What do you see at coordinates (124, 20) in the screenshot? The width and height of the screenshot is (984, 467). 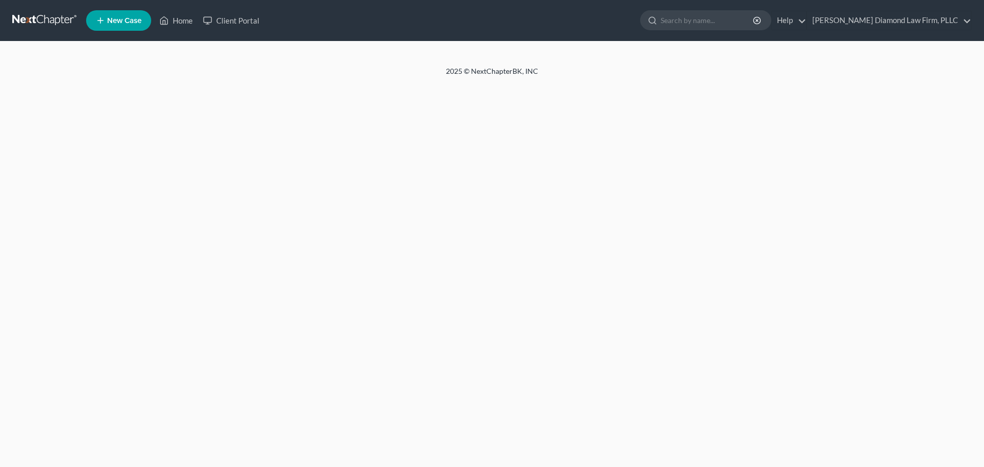 I see `span: New Case` at bounding box center [124, 20].